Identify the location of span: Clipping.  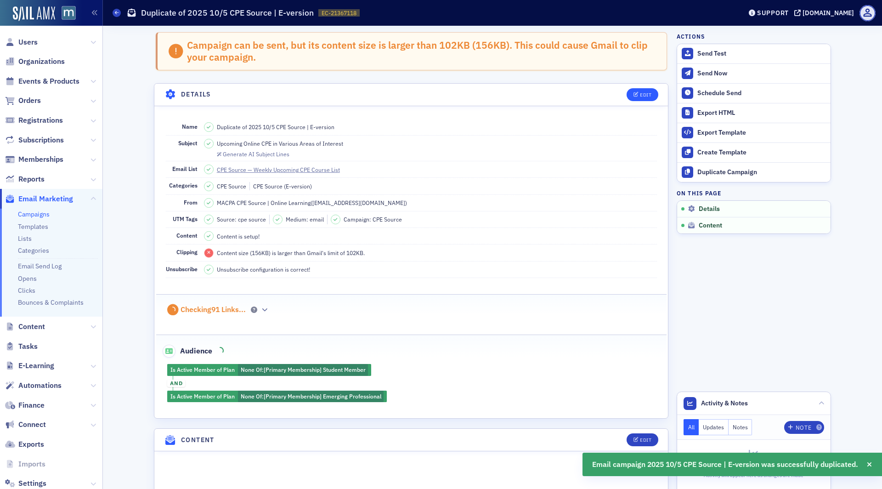
(187, 252).